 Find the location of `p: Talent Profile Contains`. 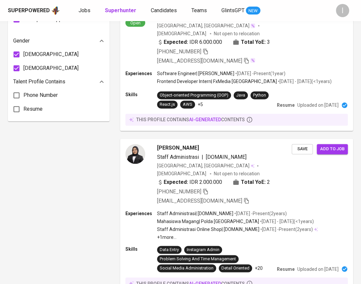

p: Talent Profile Contains is located at coordinates (39, 82).